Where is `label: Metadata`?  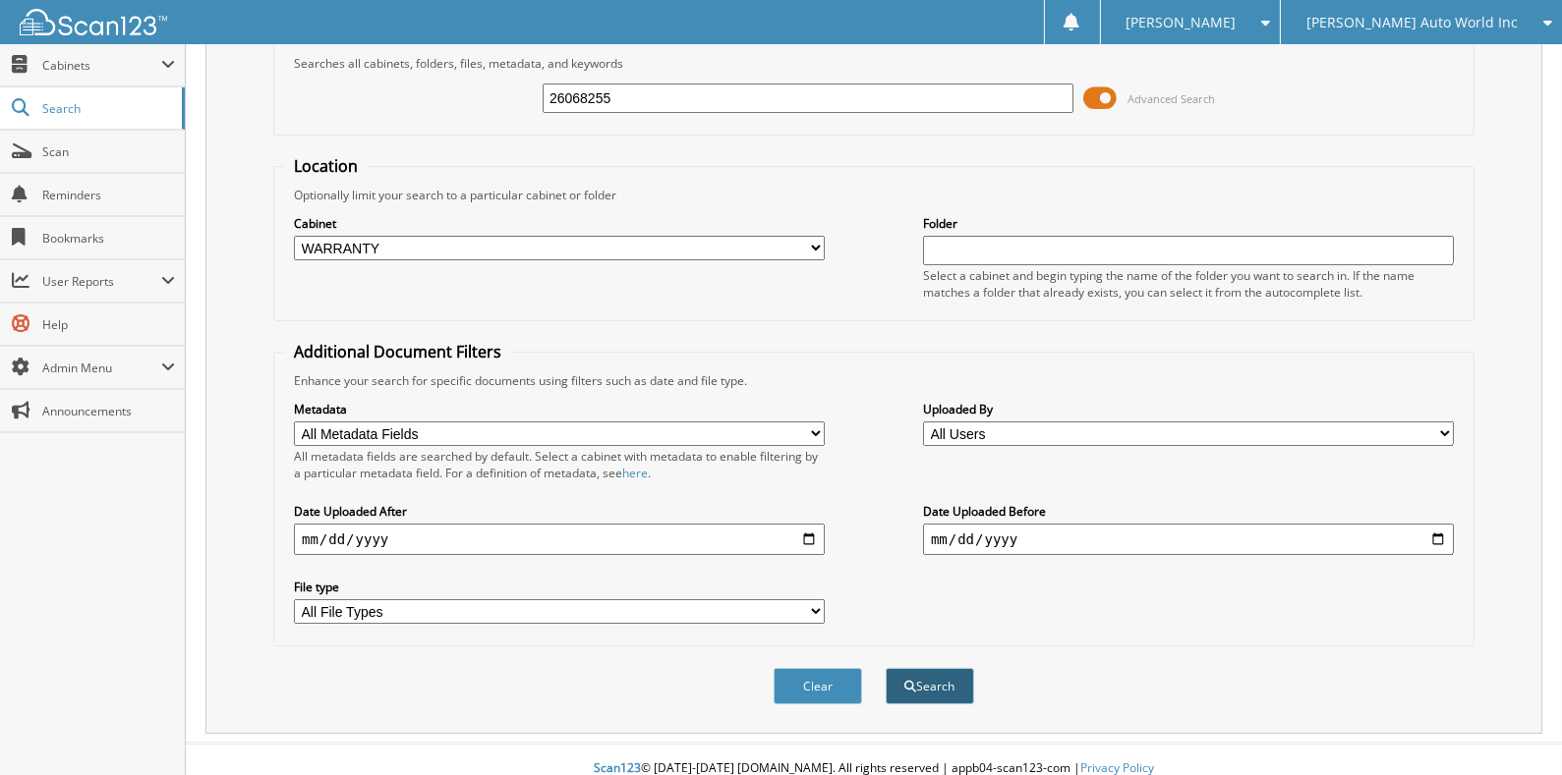 label: Metadata is located at coordinates (559, 409).